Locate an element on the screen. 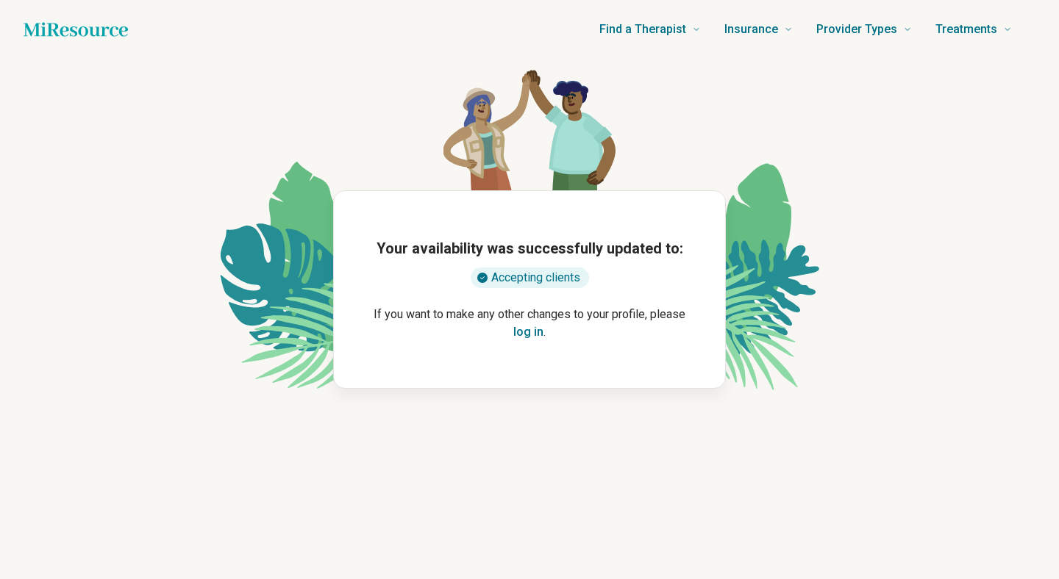 This screenshot has height=579, width=1059. span: Insurance is located at coordinates (751, 29).